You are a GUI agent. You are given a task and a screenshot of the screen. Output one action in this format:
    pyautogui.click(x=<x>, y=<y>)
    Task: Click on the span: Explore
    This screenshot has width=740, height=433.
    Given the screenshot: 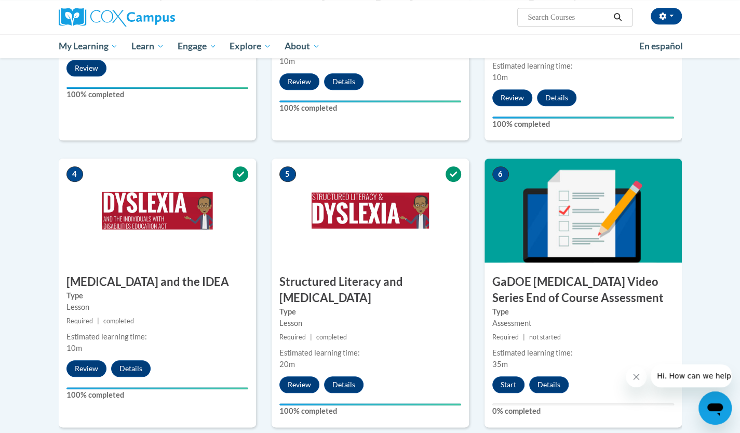 What is the action you would take?
    pyautogui.click(x=250, y=46)
    